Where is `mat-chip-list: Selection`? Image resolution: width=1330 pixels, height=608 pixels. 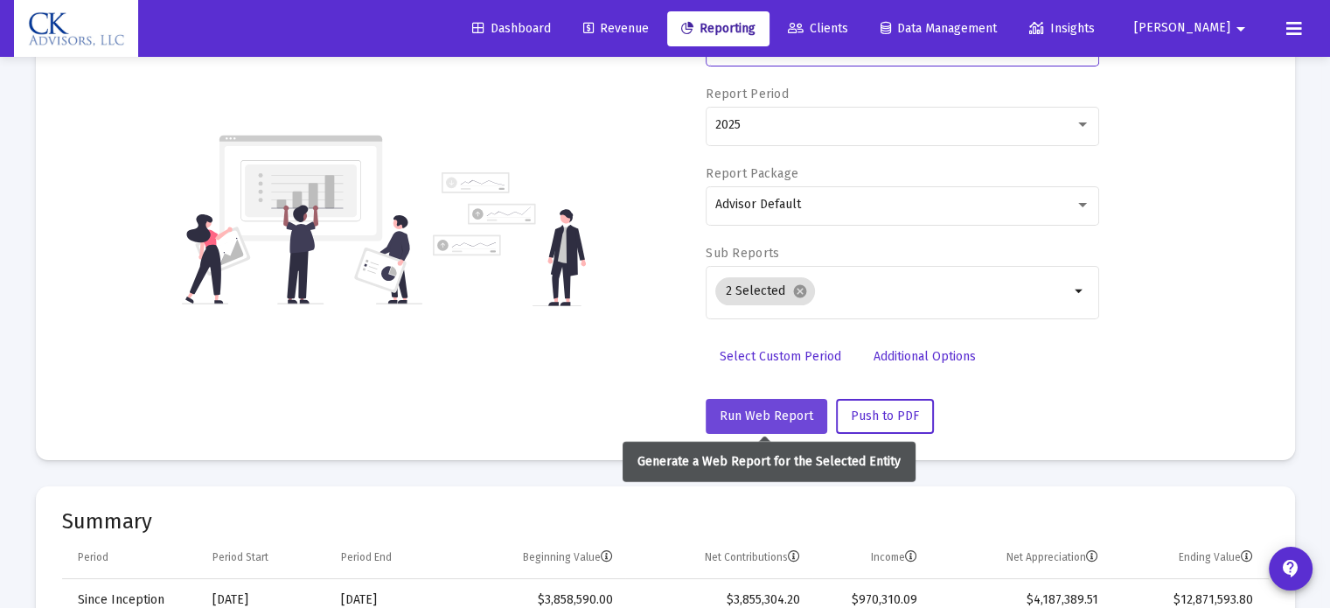 mat-chip-list: Selection is located at coordinates (892, 291).